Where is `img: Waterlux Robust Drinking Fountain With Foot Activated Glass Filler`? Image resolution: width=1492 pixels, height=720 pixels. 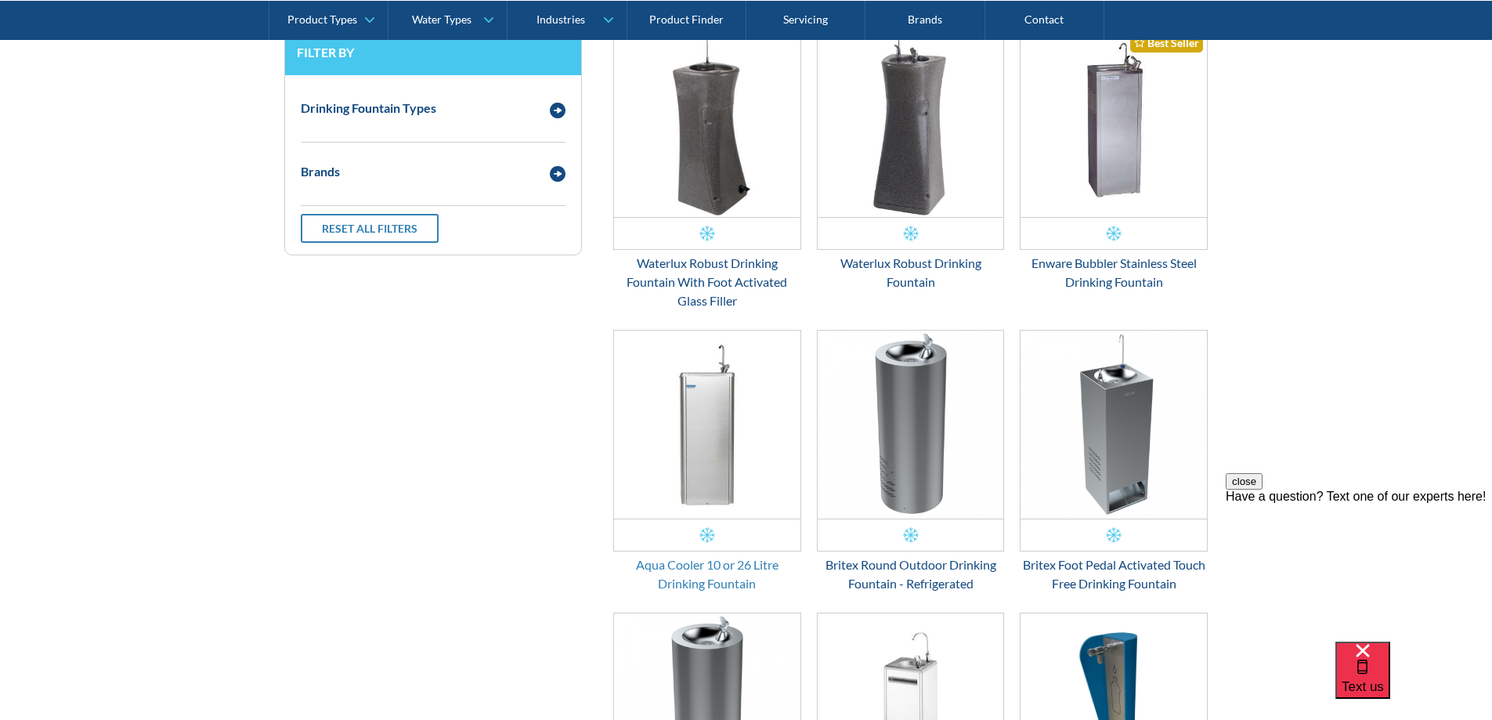
img: Waterlux Robust Drinking Fountain With Foot Activated Glass Filler is located at coordinates (707, 123).